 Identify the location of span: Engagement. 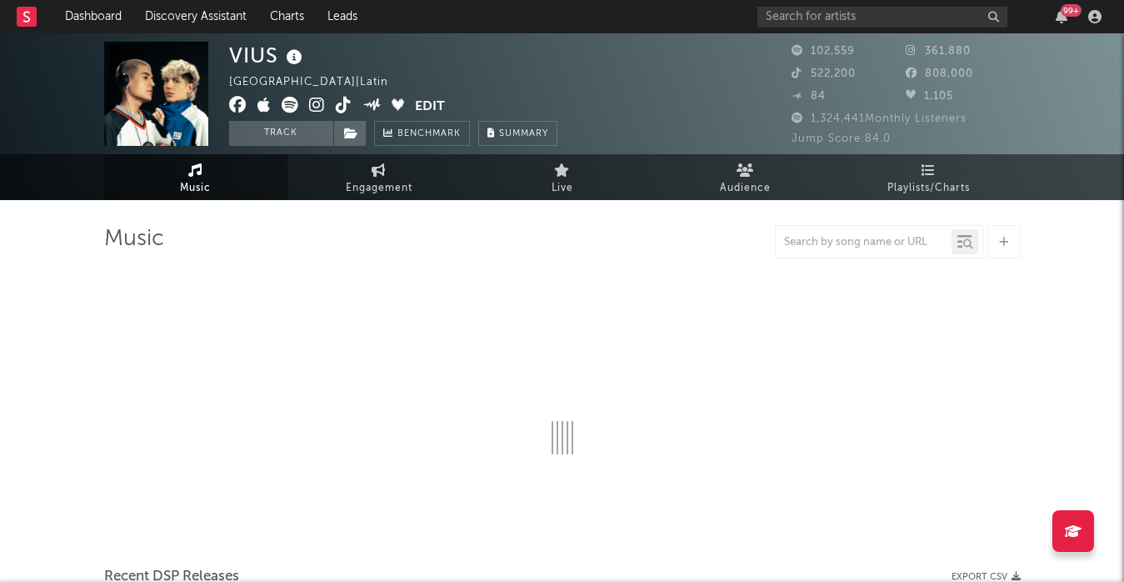
(379, 188).